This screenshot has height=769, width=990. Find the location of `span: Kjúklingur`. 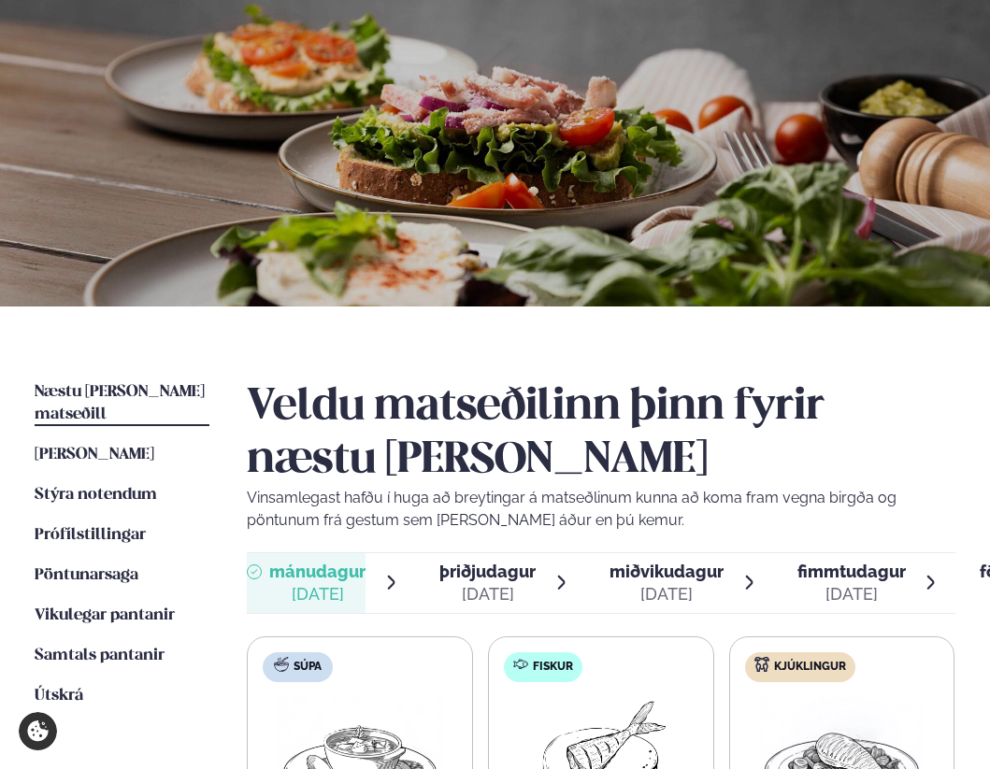

span: Kjúklingur is located at coordinates (809, 667).